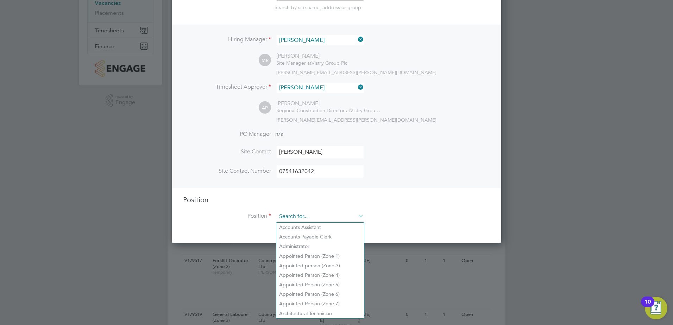 Image resolution: width=673 pixels, height=325 pixels. What do you see at coordinates (320, 304) in the screenshot?
I see `li: Appointed Person (Zone 7)` at bounding box center [320, 304].